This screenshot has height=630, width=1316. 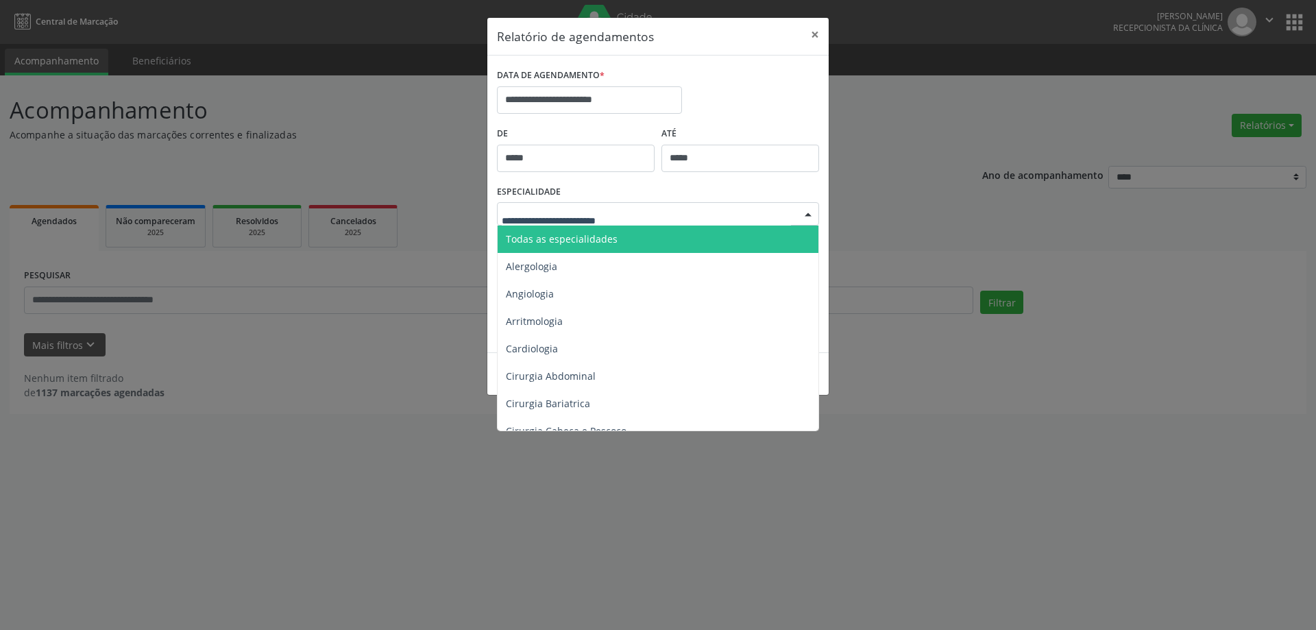 I want to click on span: Cirurgia Bariatrica, so click(x=548, y=403).